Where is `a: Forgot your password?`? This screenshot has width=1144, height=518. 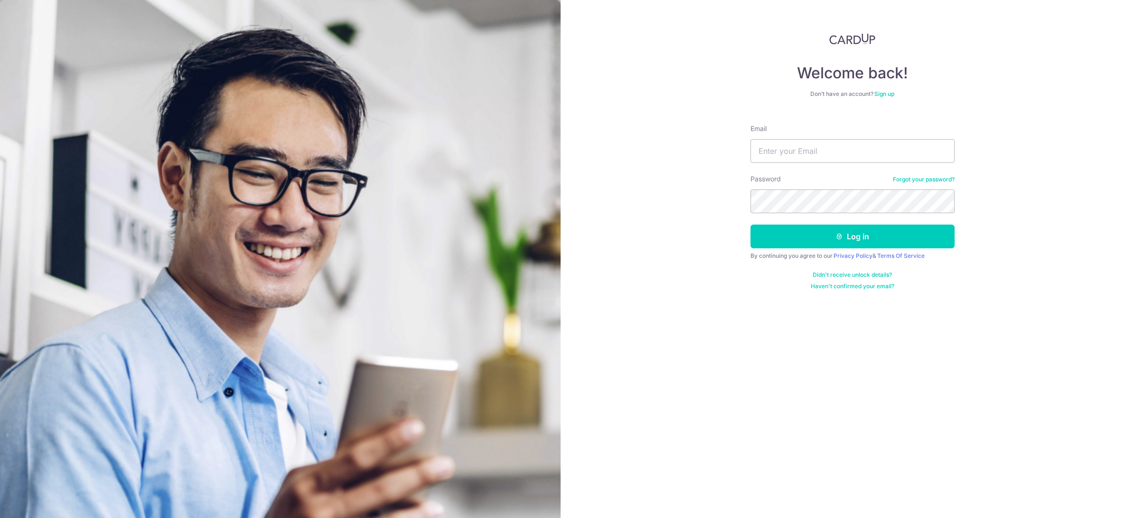
a: Forgot your password? is located at coordinates (924, 179).